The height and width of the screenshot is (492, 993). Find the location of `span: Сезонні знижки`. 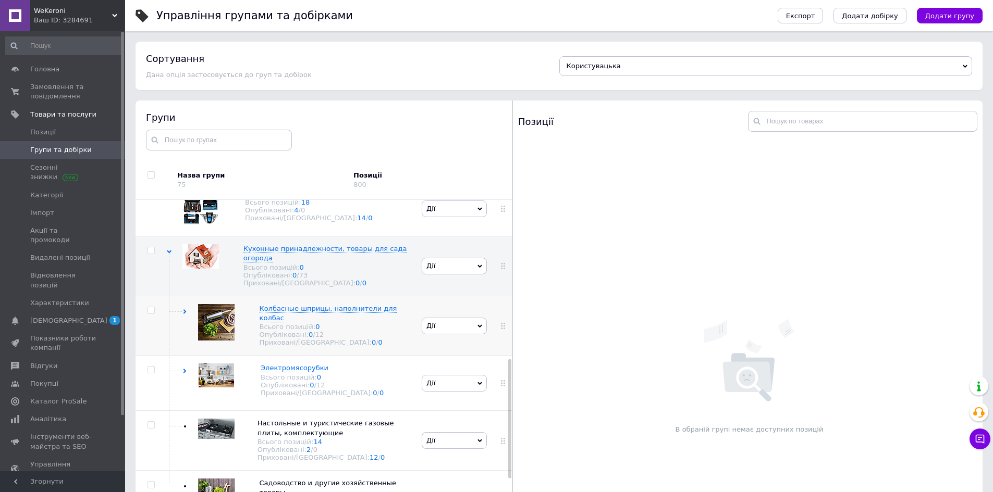

span: Сезонні знижки is located at coordinates (63, 172).